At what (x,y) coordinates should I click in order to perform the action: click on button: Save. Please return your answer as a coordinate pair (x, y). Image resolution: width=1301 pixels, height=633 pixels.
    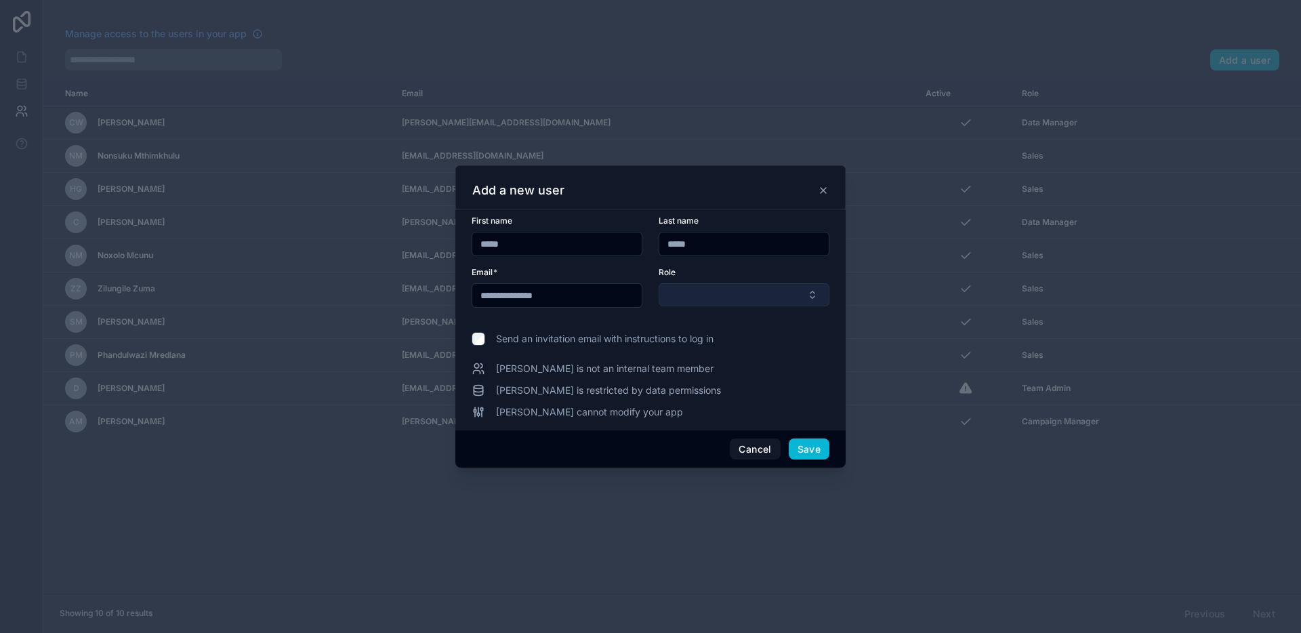
    Looking at the image, I should click on (809, 449).